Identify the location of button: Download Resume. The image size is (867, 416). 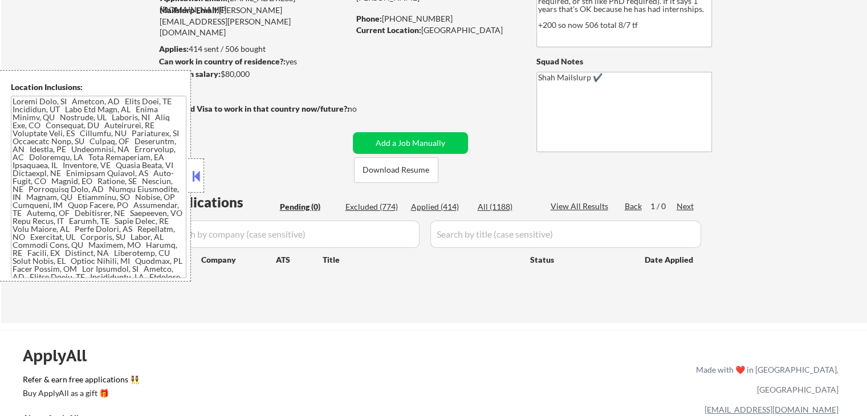
(396, 170).